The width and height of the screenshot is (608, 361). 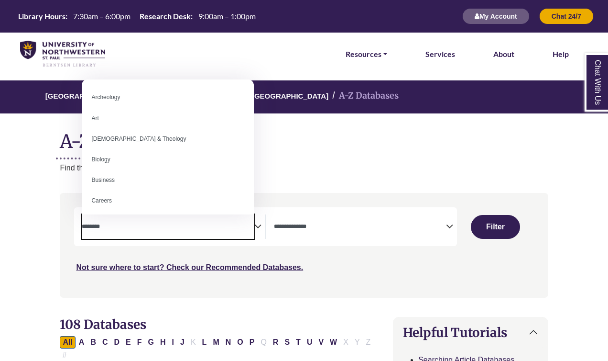 I want to click on li: Biology, so click(x=168, y=159).